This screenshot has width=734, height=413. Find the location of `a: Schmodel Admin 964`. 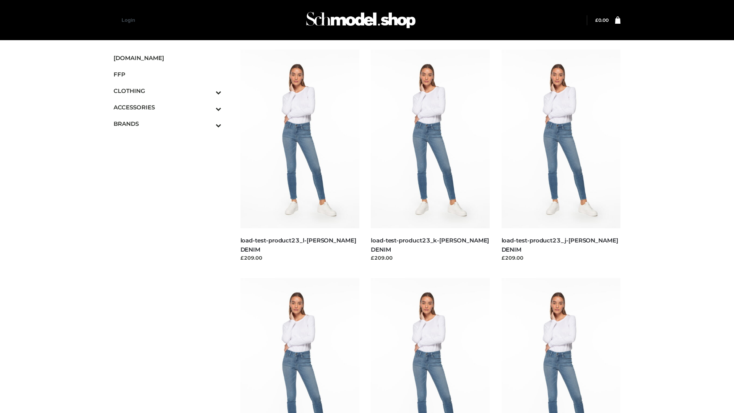

a: Schmodel Admin 964 is located at coordinates (361, 20).